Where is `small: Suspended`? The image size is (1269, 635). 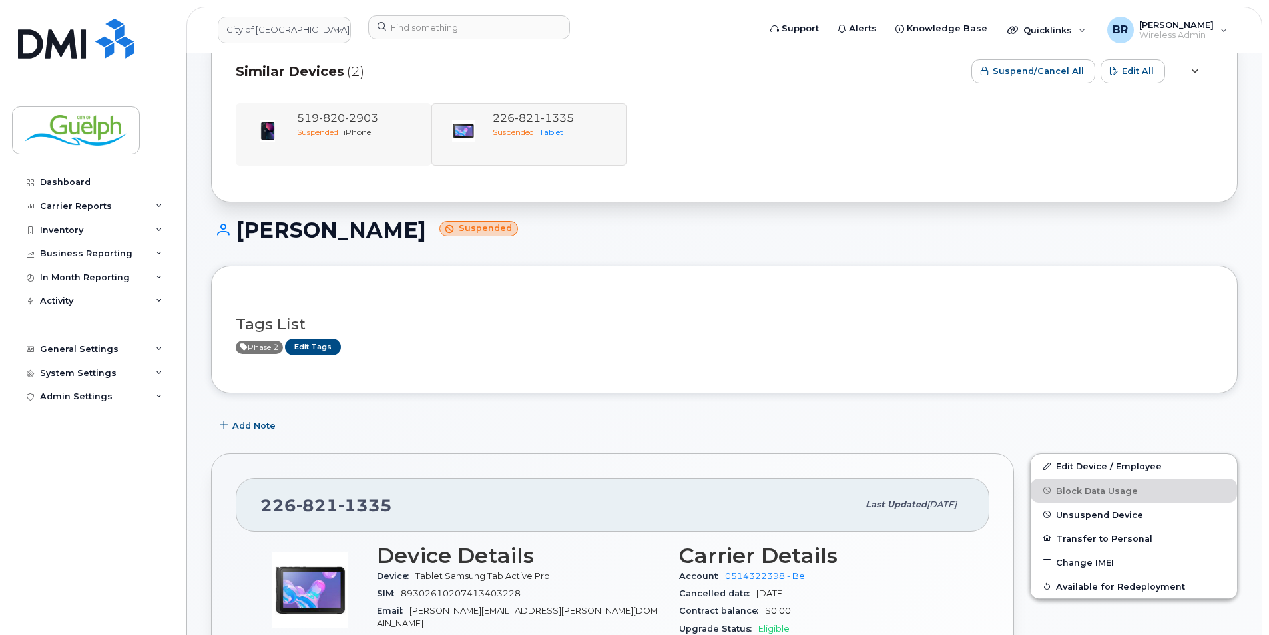 small: Suspended is located at coordinates (479, 228).